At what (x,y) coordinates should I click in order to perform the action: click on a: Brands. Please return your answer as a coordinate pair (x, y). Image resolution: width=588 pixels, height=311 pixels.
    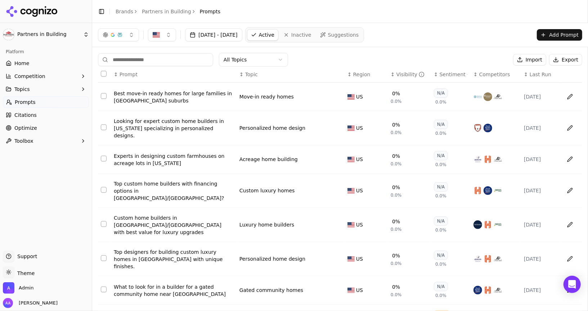
    Looking at the image, I should click on (124, 12).